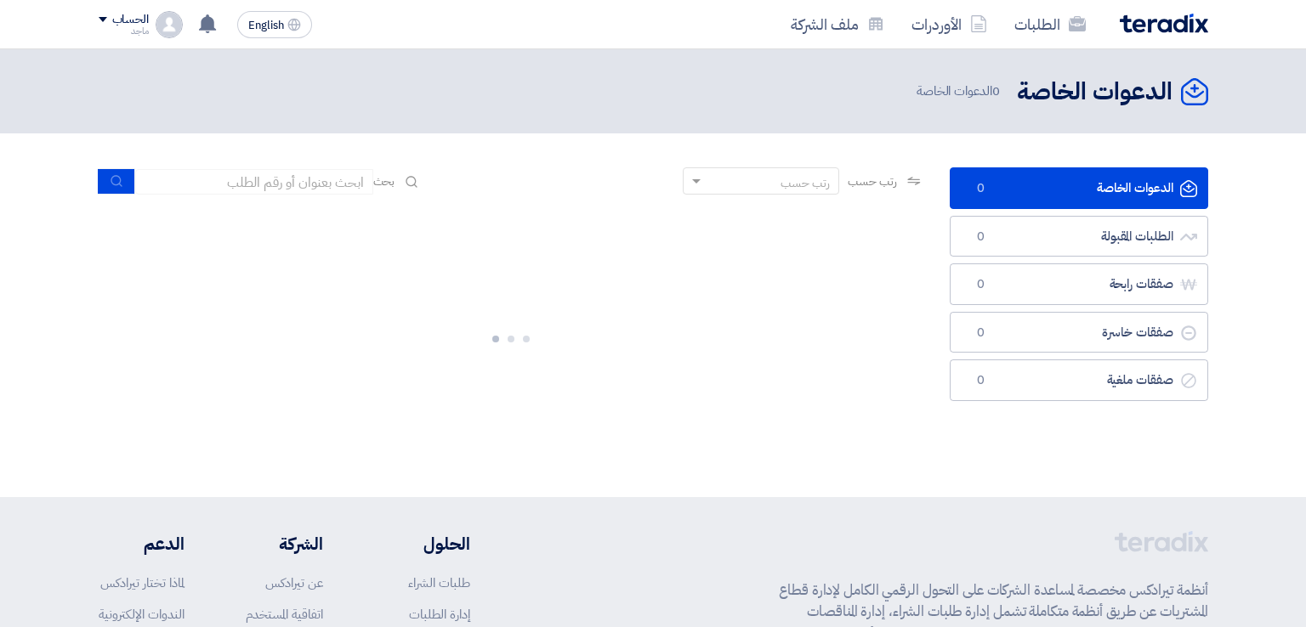 This screenshot has width=1306, height=627. Describe the element at coordinates (960, 91) in the screenshot. I see `span: الدعوات الخاصة` at that location.